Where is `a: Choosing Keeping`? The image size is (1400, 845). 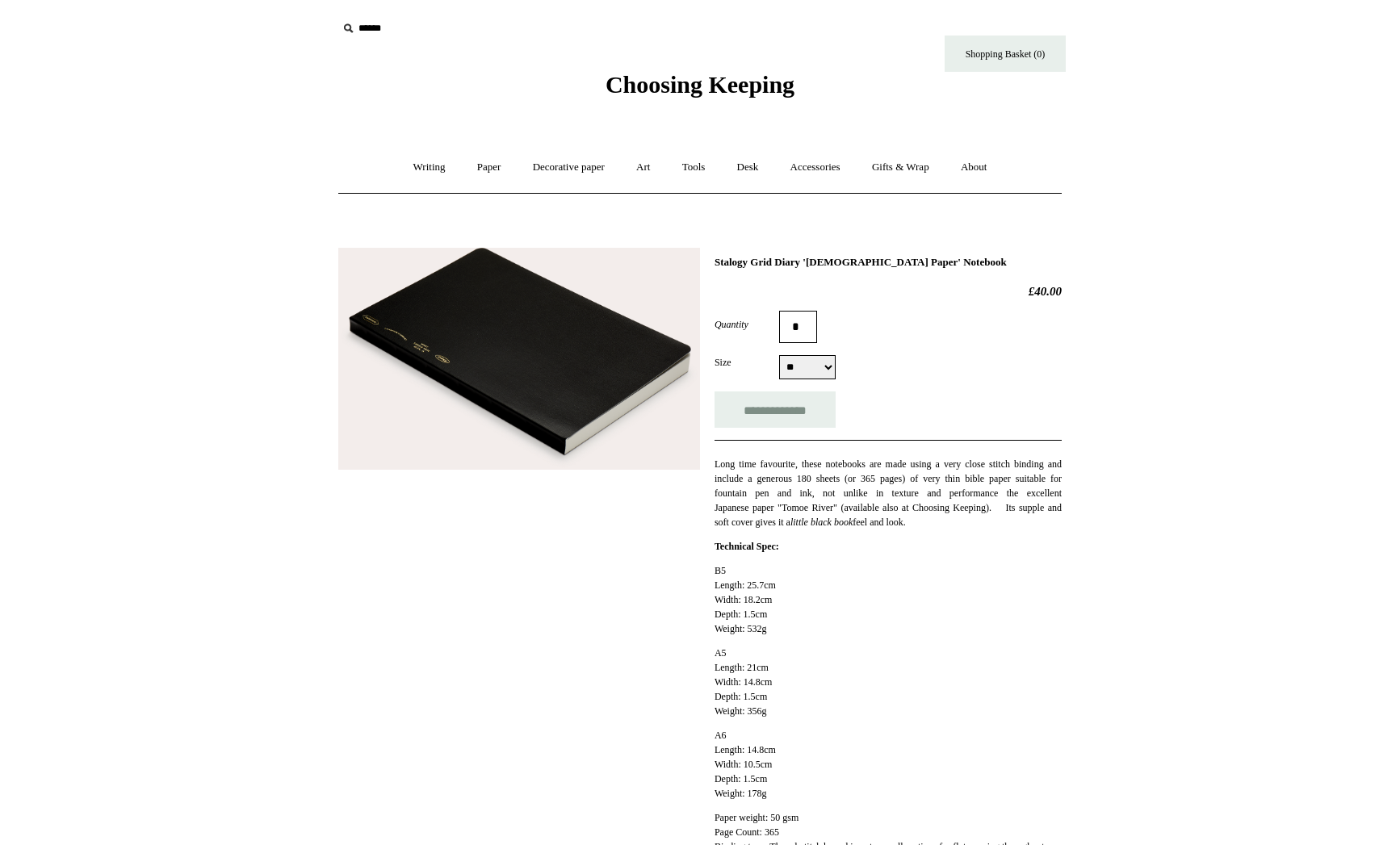 a: Choosing Keeping is located at coordinates (700, 89).